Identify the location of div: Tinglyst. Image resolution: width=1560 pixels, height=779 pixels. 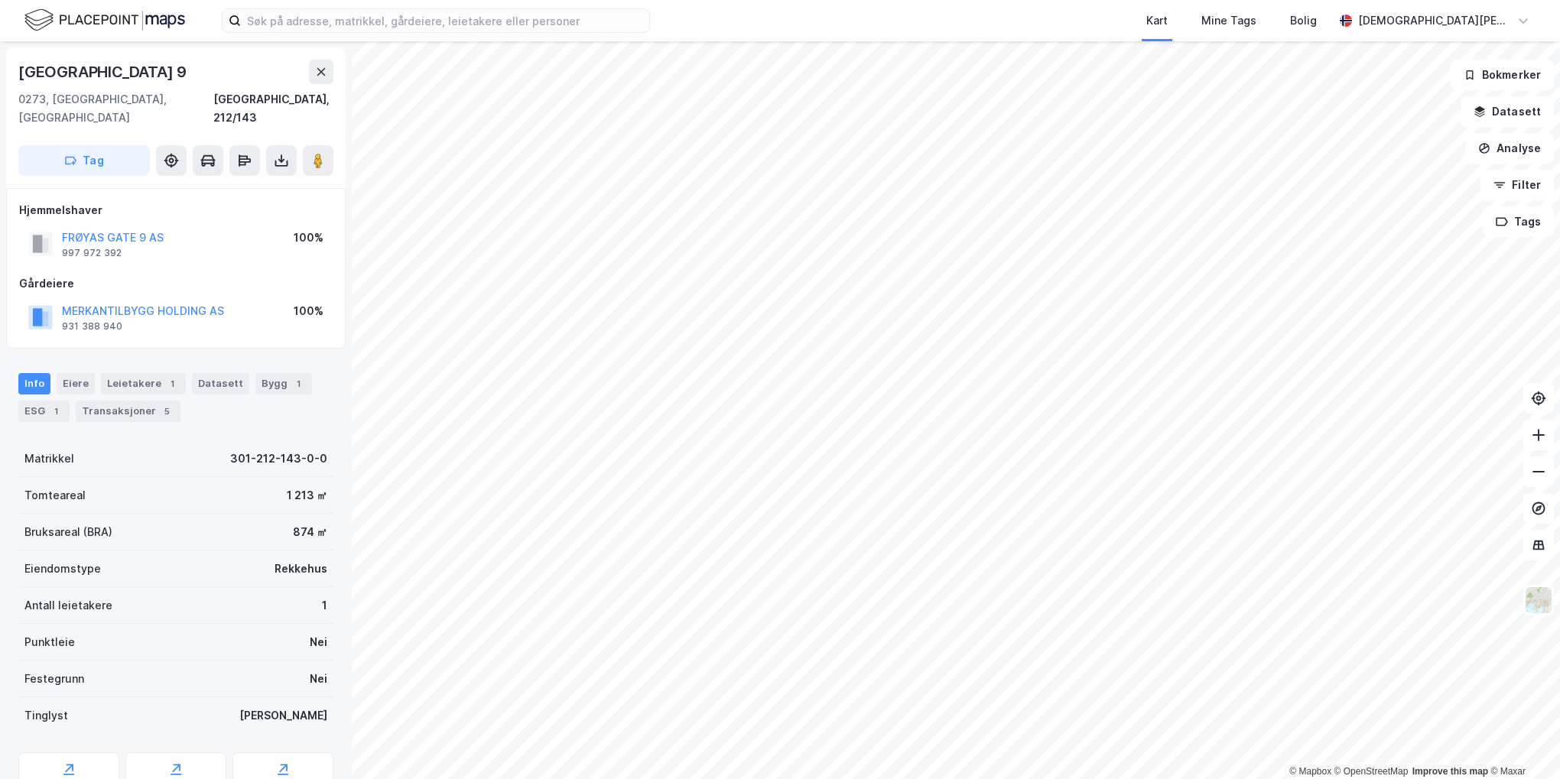
(46, 716).